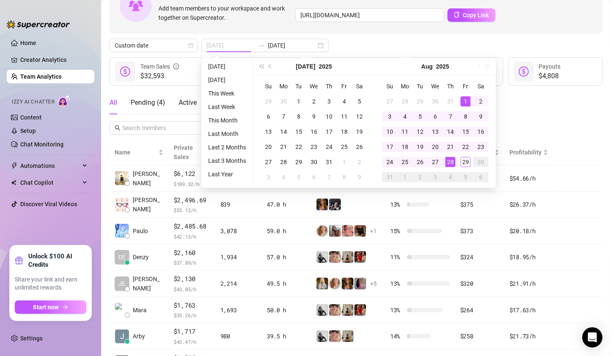  What do you see at coordinates (314, 101) in the screenshot?
I see `div: 2` at bounding box center [314, 101].